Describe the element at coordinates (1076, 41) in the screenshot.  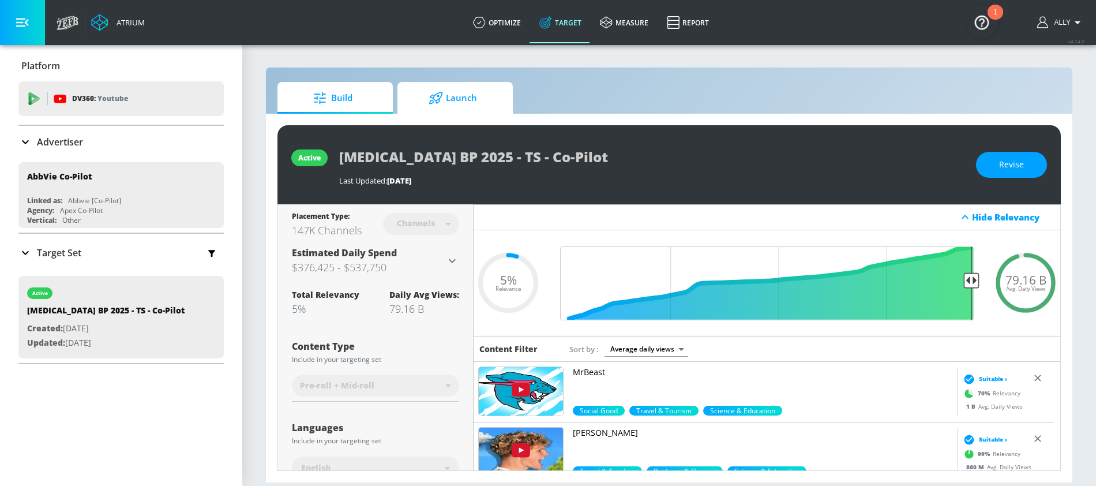
I see `span: v 4.24.0` at that location.